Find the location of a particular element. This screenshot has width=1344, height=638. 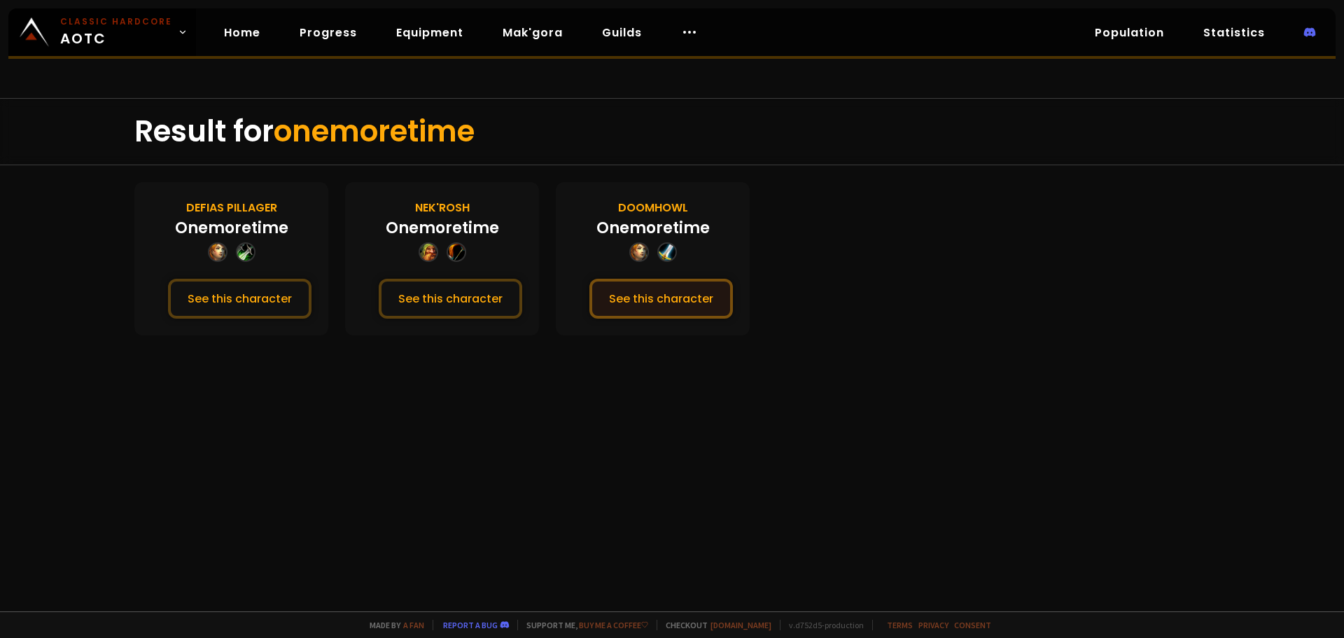

span: Support me, is located at coordinates (583, 625).